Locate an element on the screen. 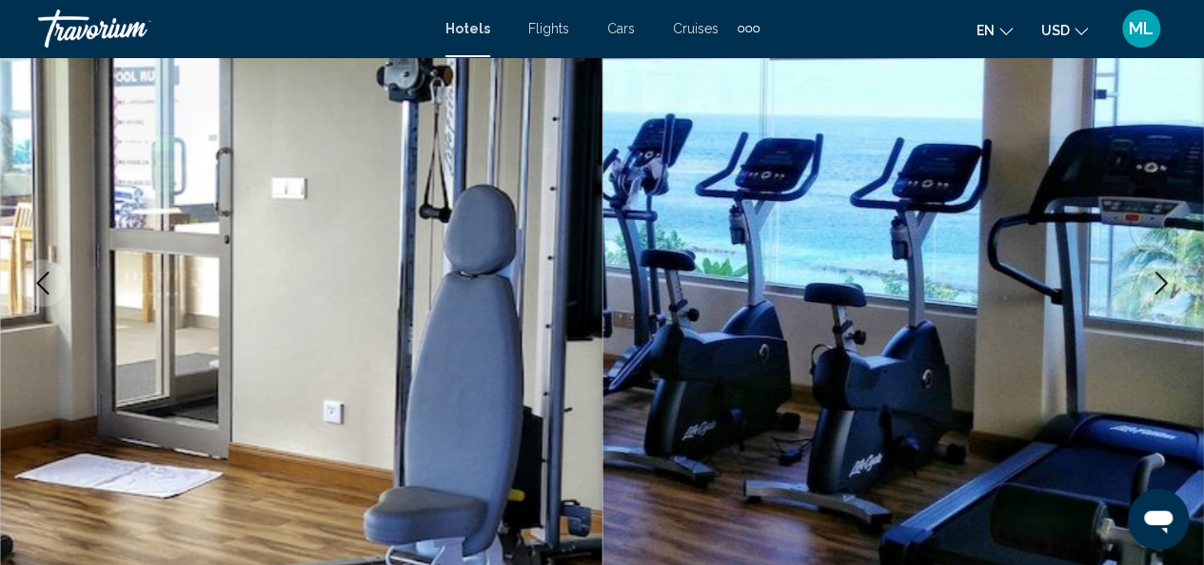  span: Cruises is located at coordinates (696, 29).